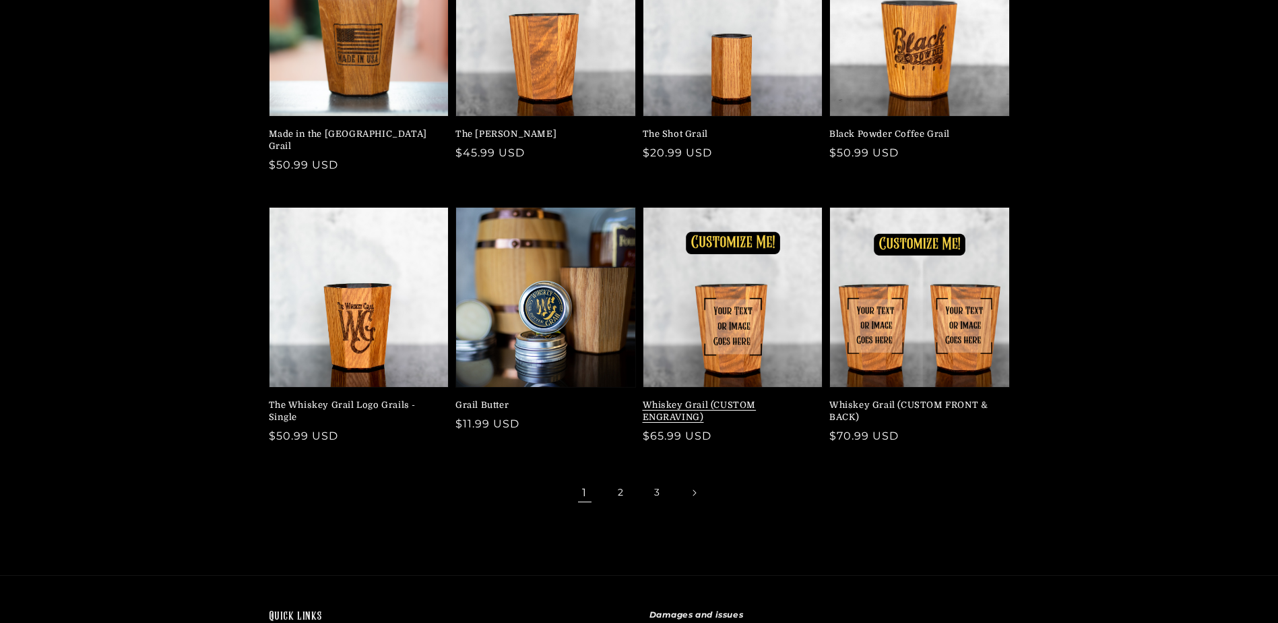  I want to click on a: Page 3, so click(658, 493).